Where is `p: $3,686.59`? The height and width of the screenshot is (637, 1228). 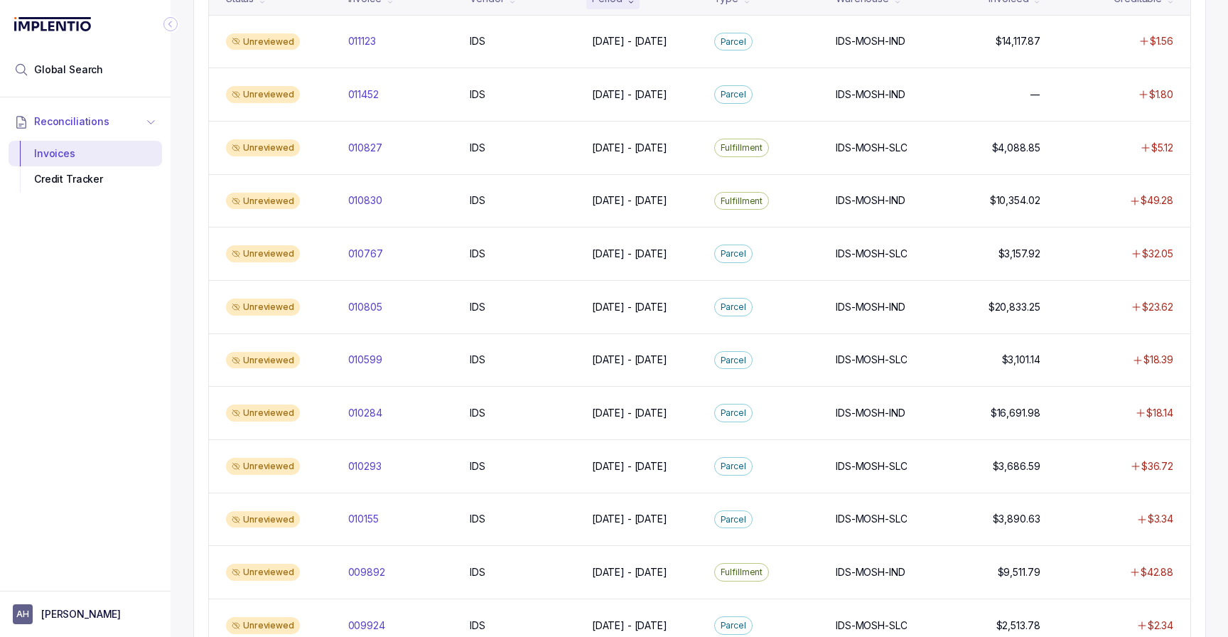
p: $3,686.59 is located at coordinates (1017, 466).